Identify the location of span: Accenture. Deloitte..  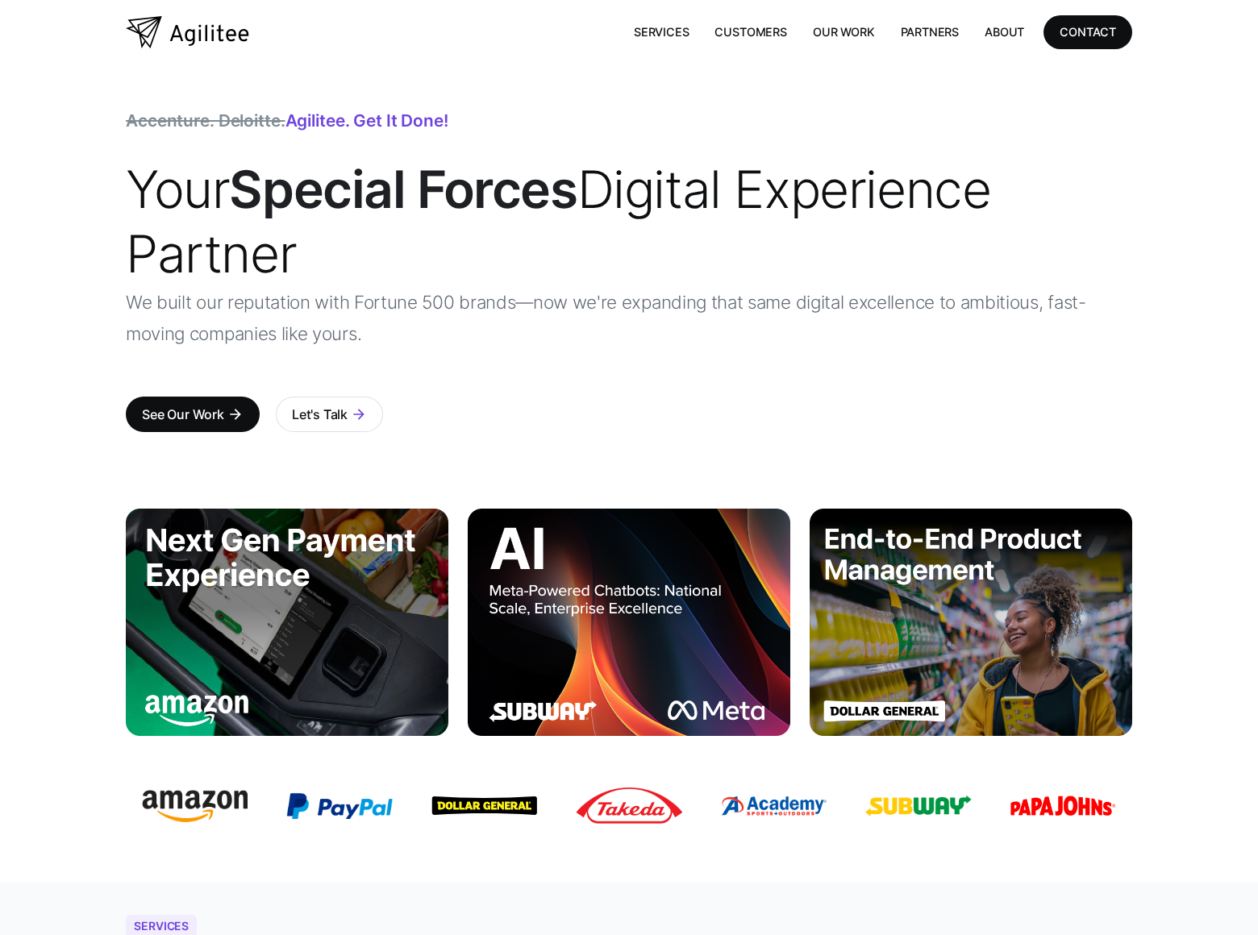
(206, 120).